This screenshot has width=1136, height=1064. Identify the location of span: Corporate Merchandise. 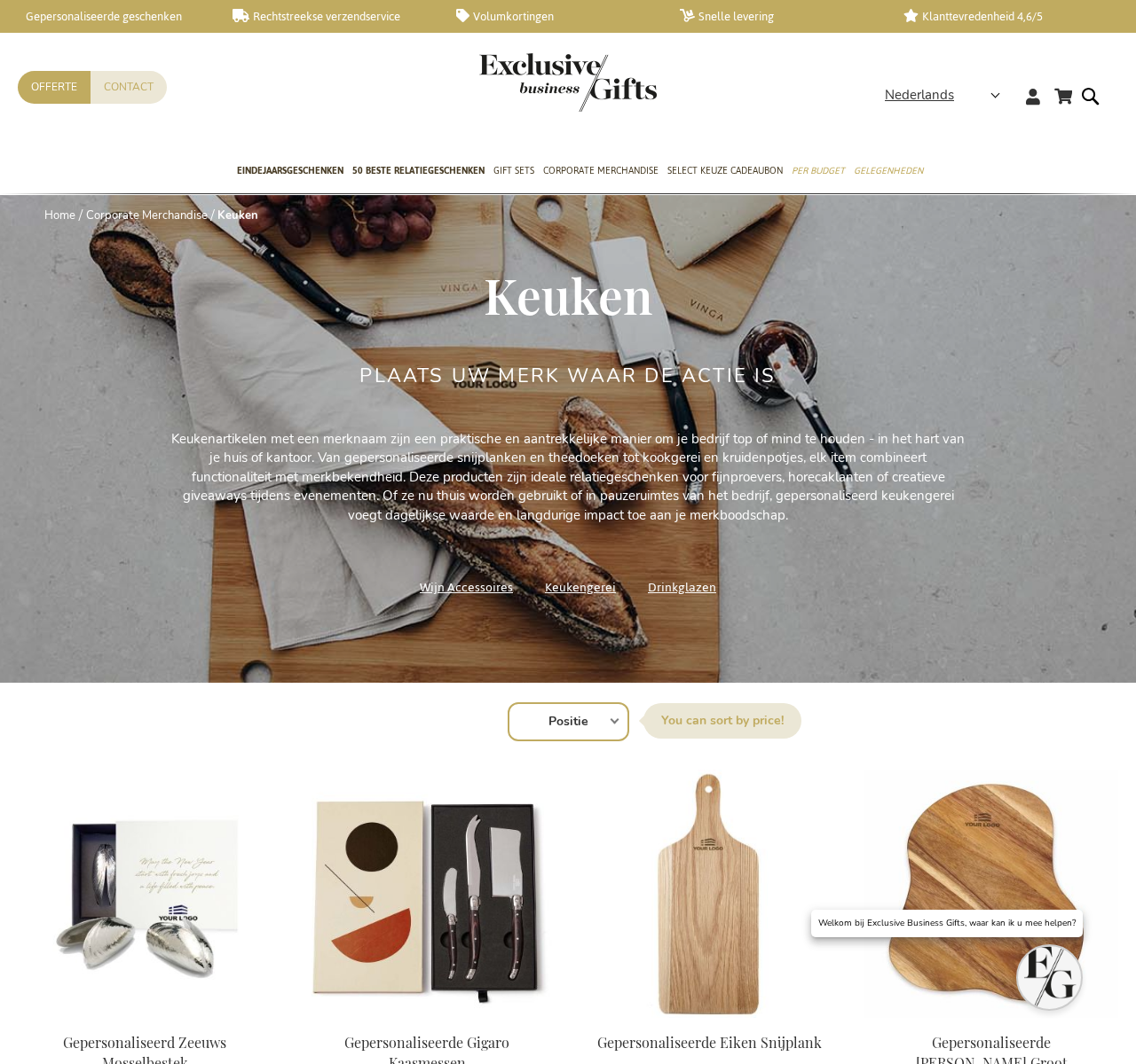
(600, 170).